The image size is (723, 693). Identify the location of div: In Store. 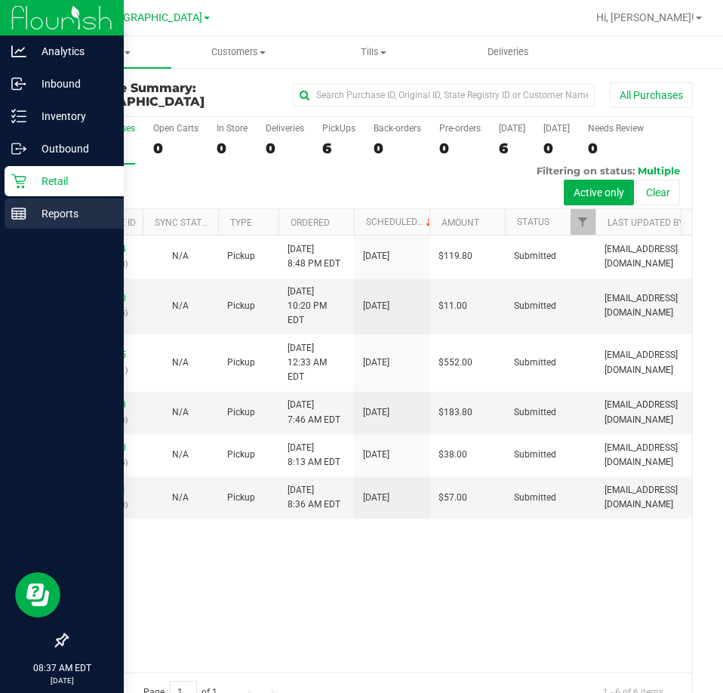
(232, 128).